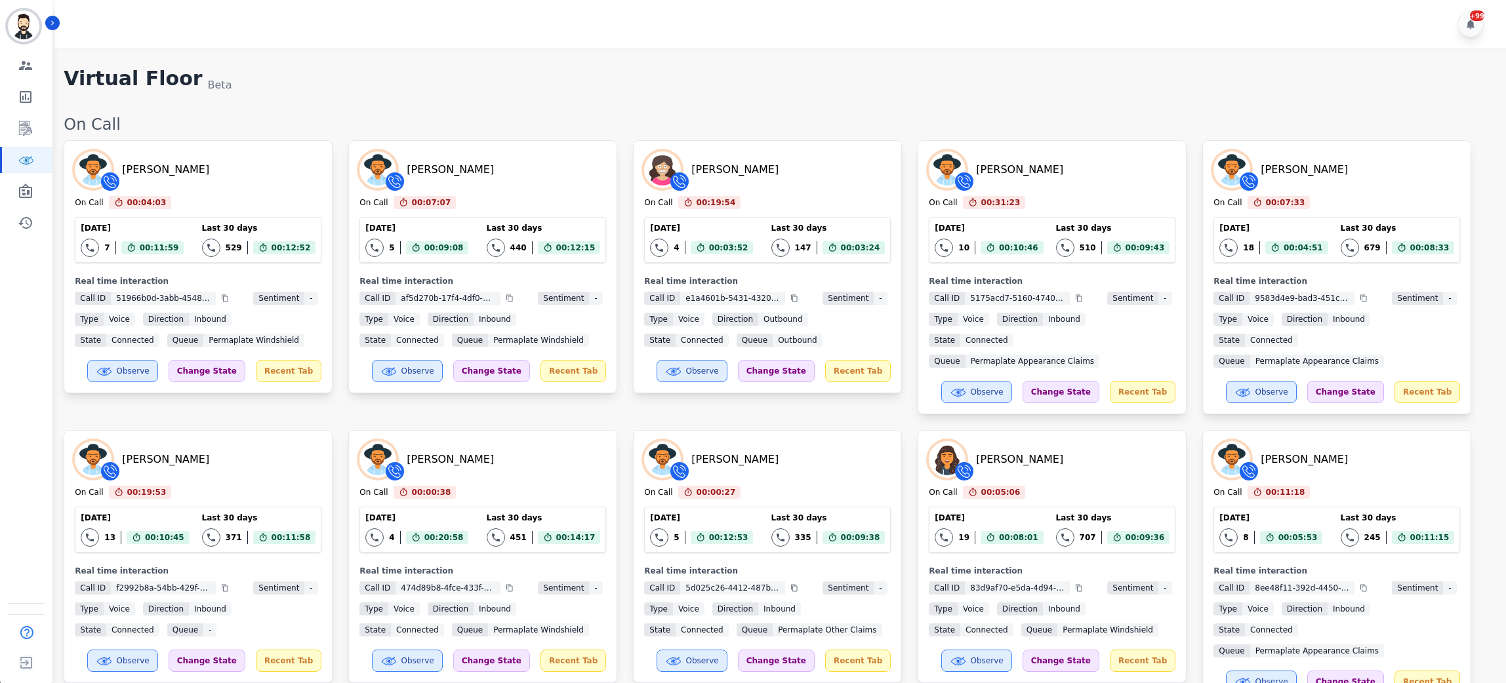 This screenshot has width=1506, height=683. Describe the element at coordinates (147, 203) in the screenshot. I see `span: 00:04:03` at that location.